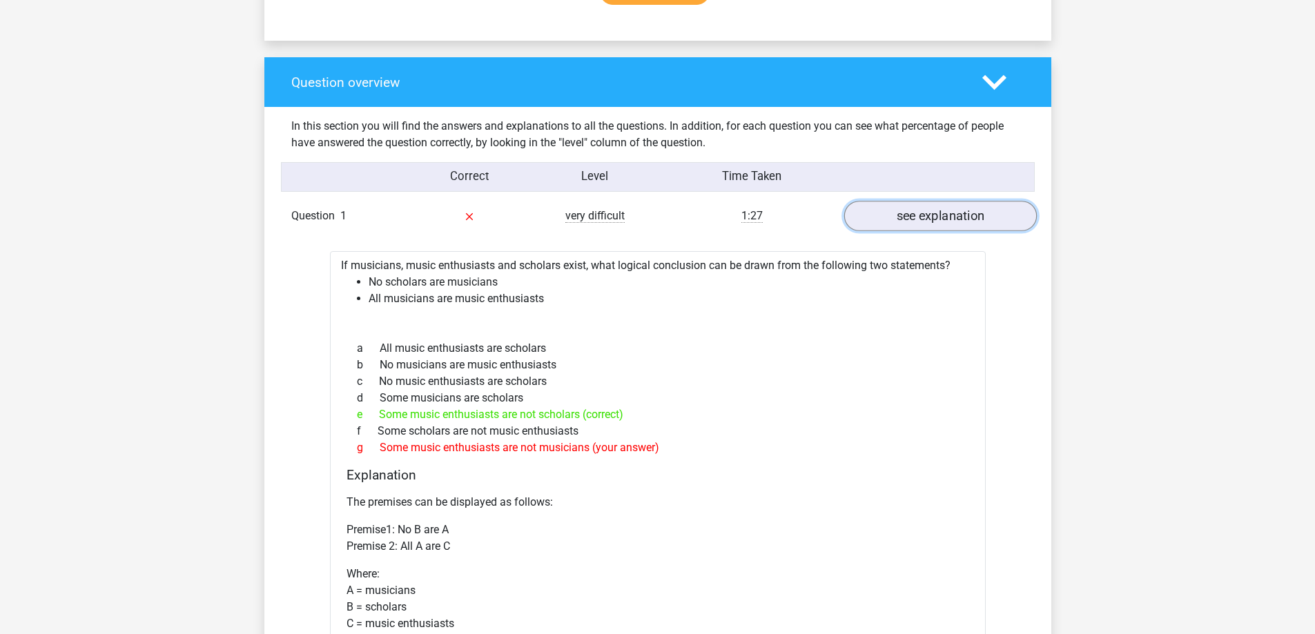 Image resolution: width=1315 pixels, height=634 pixels. Describe the element at coordinates (658, 365) in the screenshot. I see `div: No musicians are music enthusiasts` at that location.